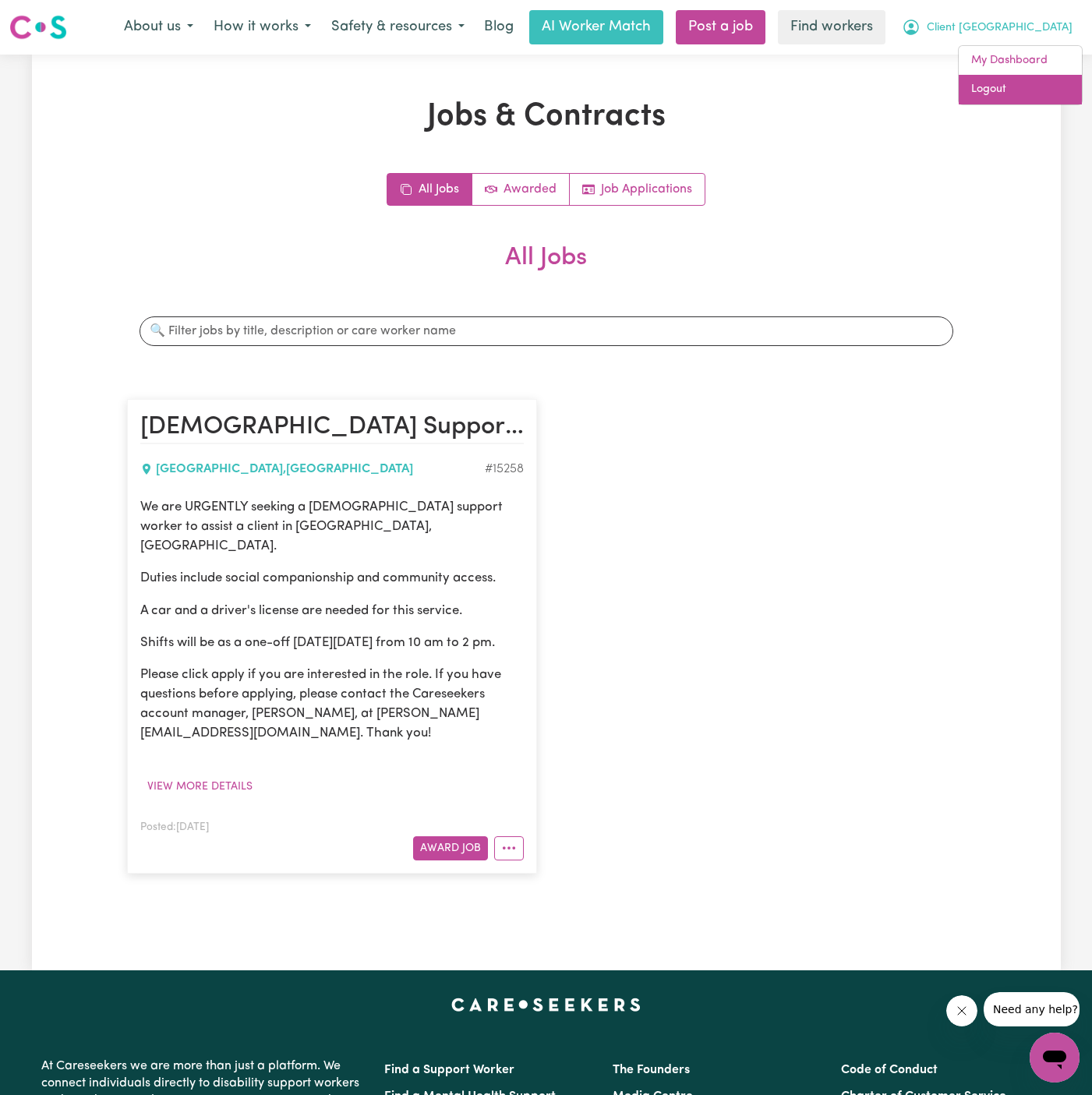  What do you see at coordinates (159, 27) in the screenshot?
I see `button: About us` at bounding box center [159, 27].